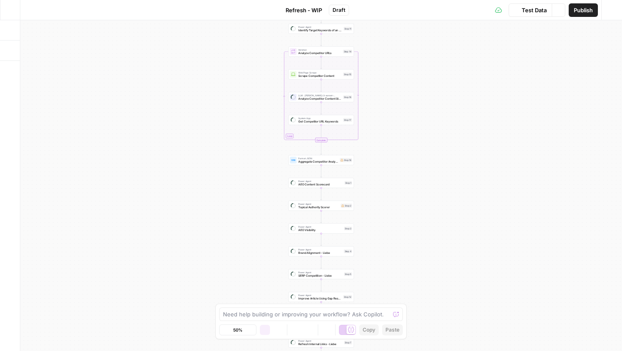 The height and width of the screenshot is (351, 622). What do you see at coordinates (321, 240) in the screenshot?
I see `g: Edge from step_3 to step_4` at bounding box center [321, 240].